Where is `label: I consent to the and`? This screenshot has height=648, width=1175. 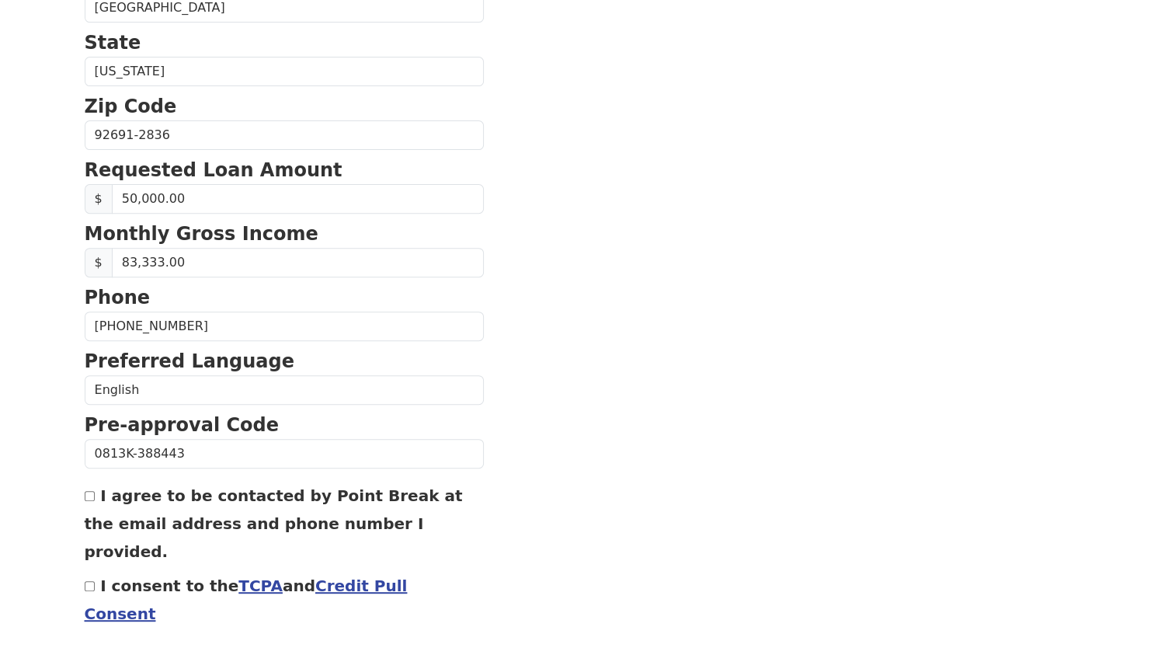 label: I consent to the and is located at coordinates (246, 600).